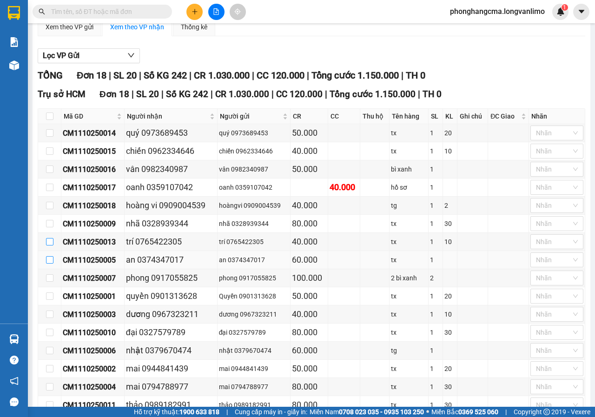  Describe the element at coordinates (254, 260) in the screenshot. I see `div: an 0374347017` at that location.